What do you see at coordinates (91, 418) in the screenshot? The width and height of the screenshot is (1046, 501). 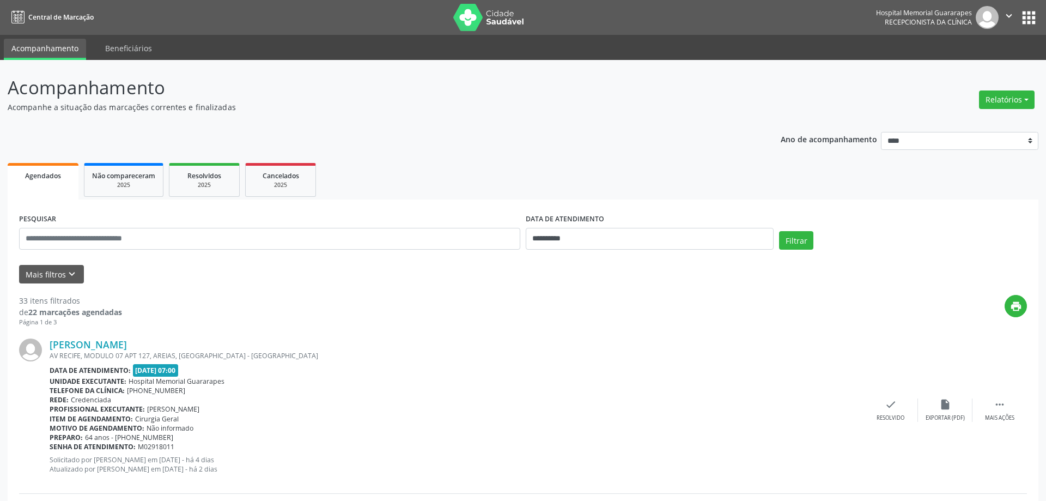 I see `b: Item de agendamento:` at bounding box center [91, 418].